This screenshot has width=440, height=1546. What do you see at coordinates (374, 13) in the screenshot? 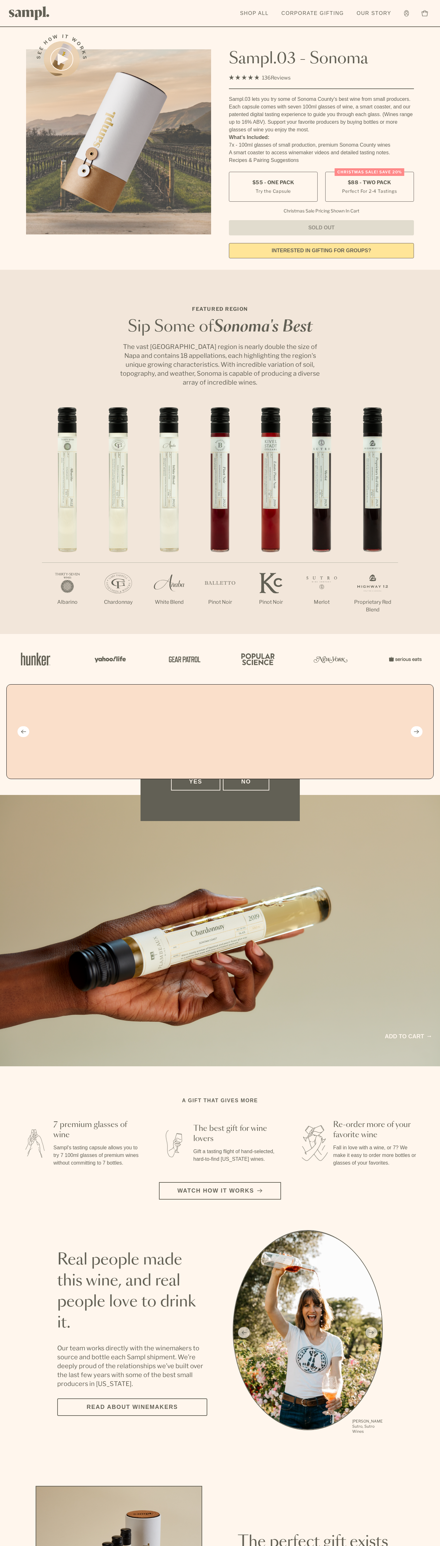
I see `a: Our Story` at bounding box center [374, 13].